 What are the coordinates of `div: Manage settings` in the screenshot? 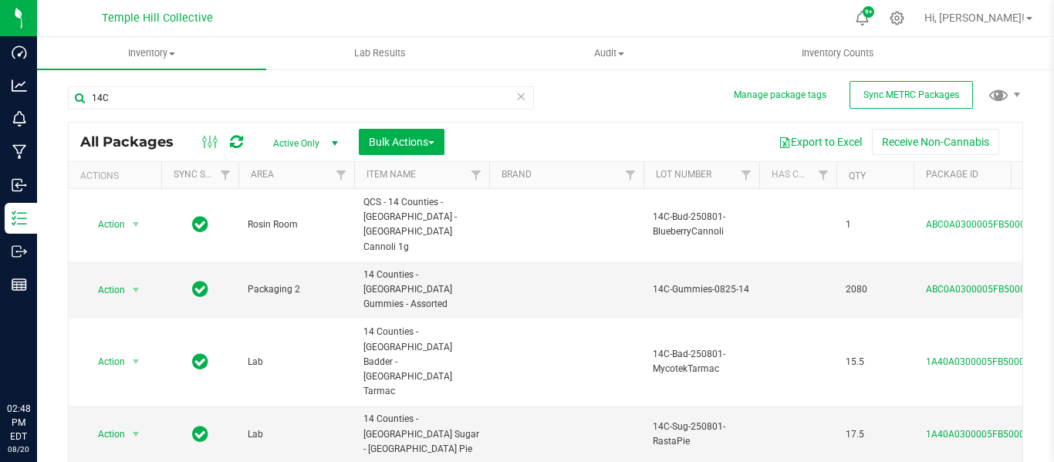 It's located at (897, 18).